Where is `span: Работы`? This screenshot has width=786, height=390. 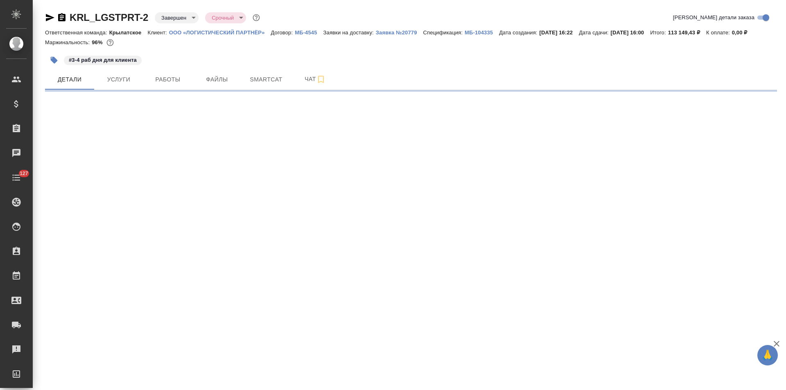
span: Работы is located at coordinates (168, 79).